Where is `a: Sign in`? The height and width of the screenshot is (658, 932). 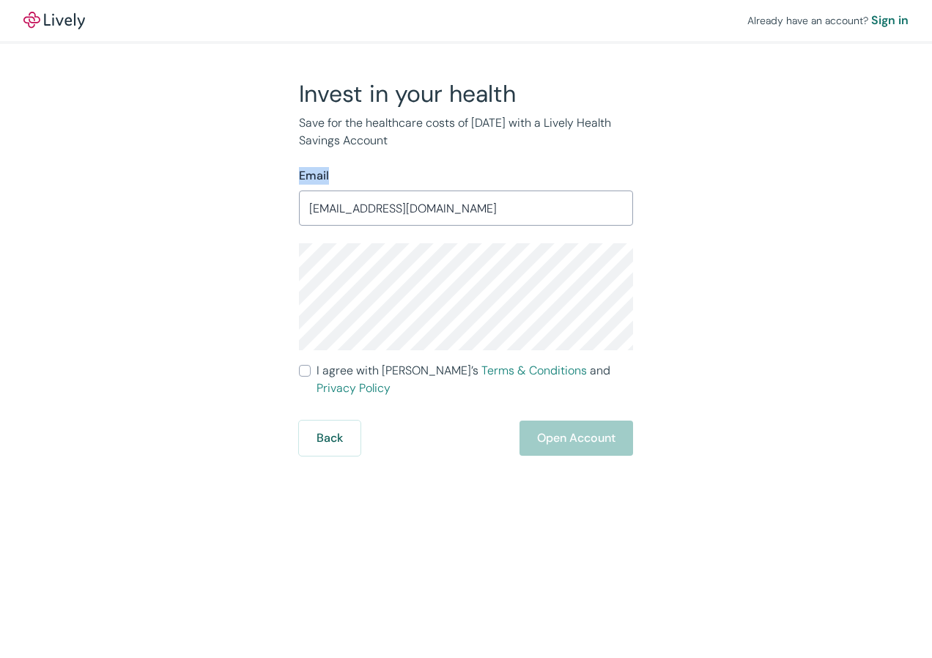
a: Sign in is located at coordinates (890, 21).